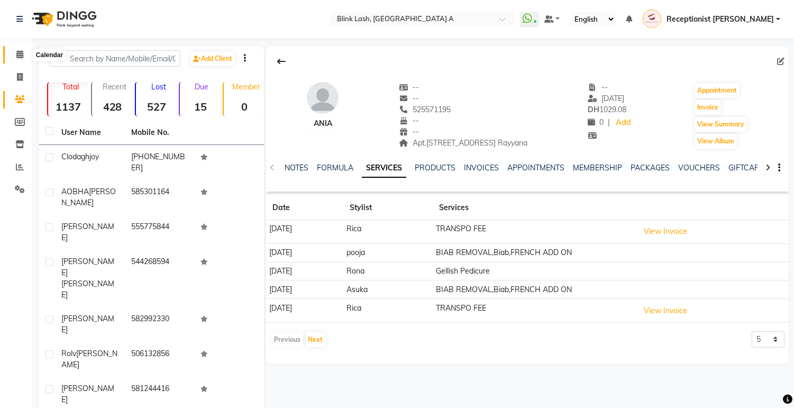  What do you see at coordinates (650, 168) in the screenshot?
I see `a: PACKAGES` at bounding box center [650, 168].